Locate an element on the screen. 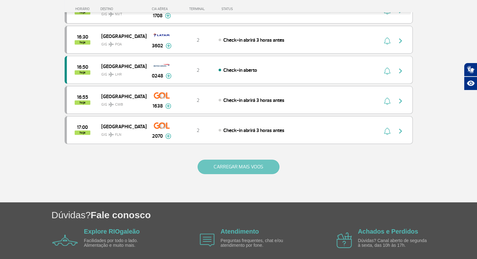 The height and width of the screenshot is (259, 477). a: Achados e Perdidos is located at coordinates (388, 232).